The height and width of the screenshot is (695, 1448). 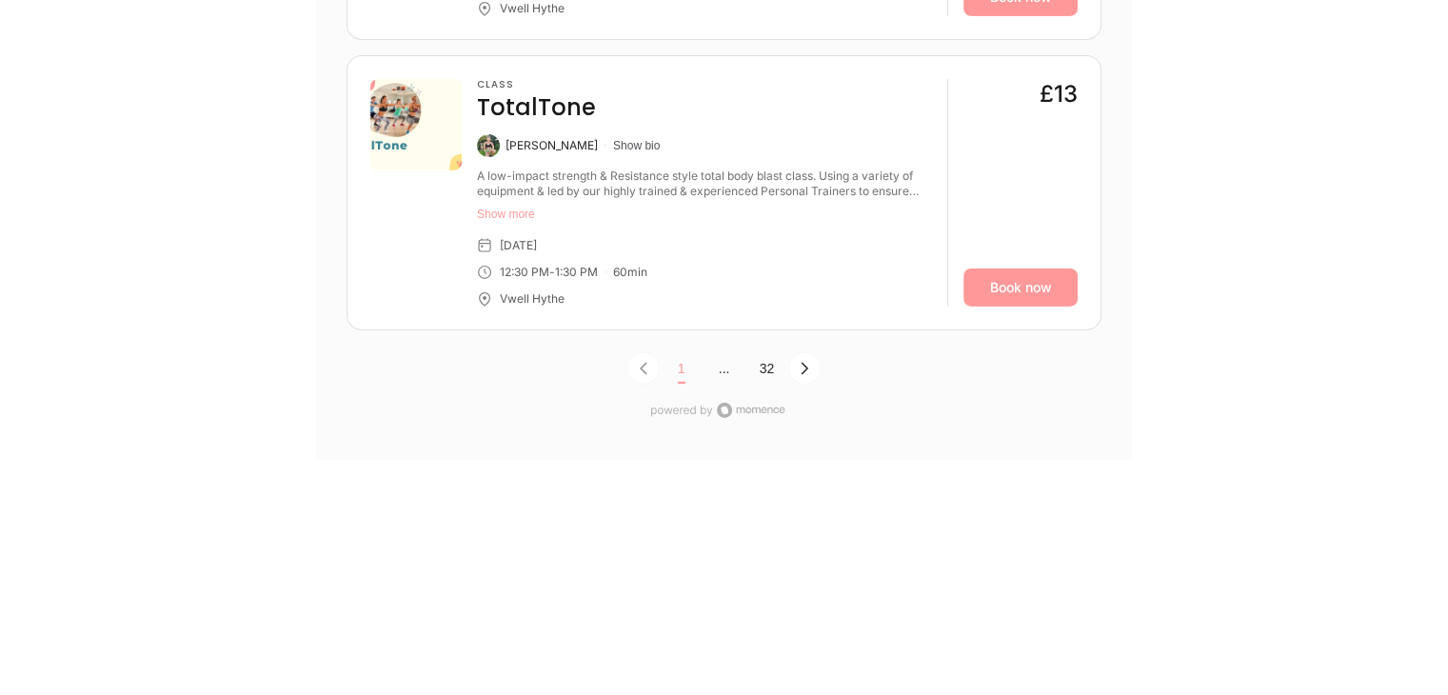 What do you see at coordinates (766, 368) in the screenshot?
I see `button: Page 2 of 33` at bounding box center [766, 368].